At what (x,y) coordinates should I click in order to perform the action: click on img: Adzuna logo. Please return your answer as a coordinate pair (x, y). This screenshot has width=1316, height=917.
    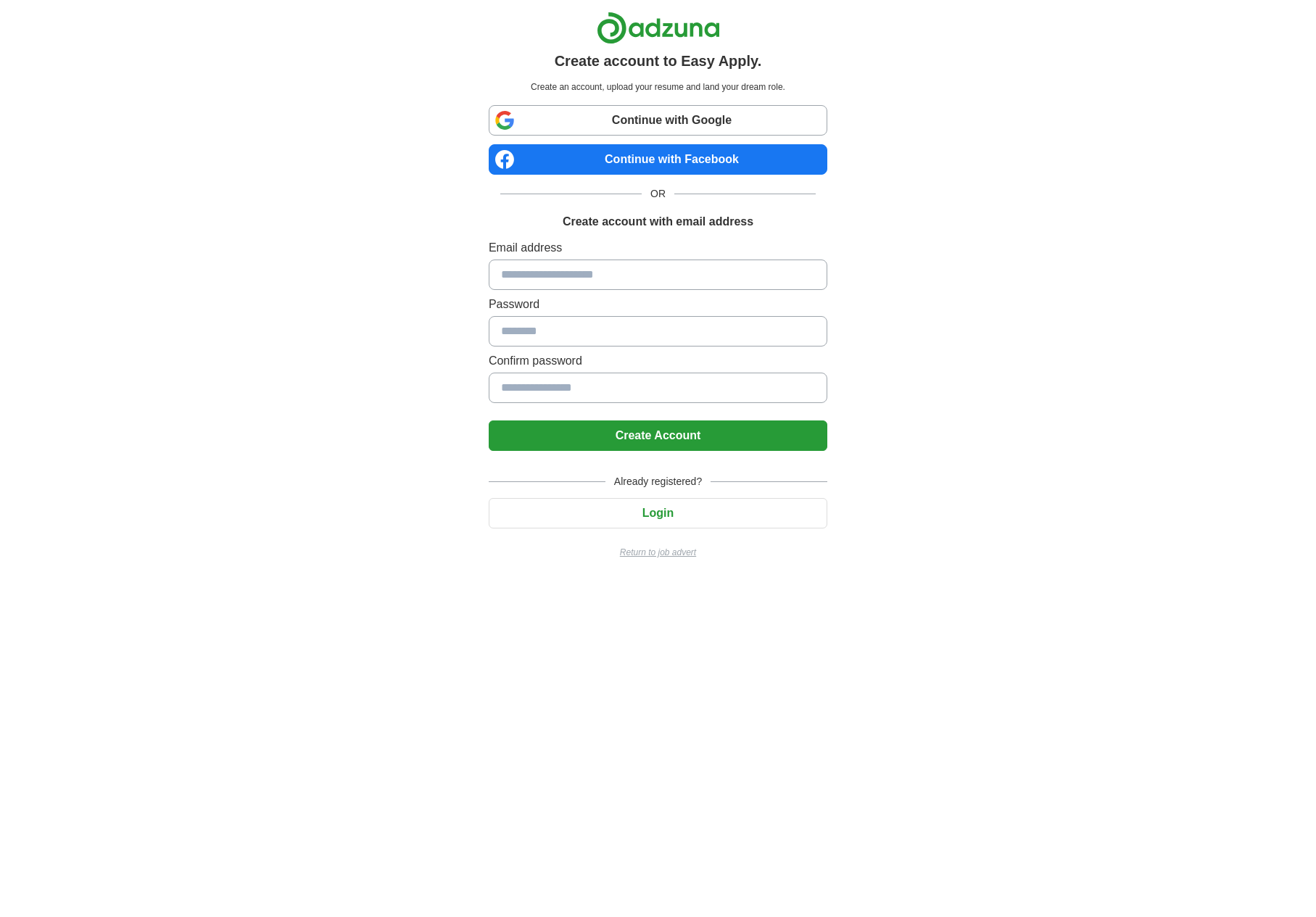
    Looking at the image, I should click on (658, 27).